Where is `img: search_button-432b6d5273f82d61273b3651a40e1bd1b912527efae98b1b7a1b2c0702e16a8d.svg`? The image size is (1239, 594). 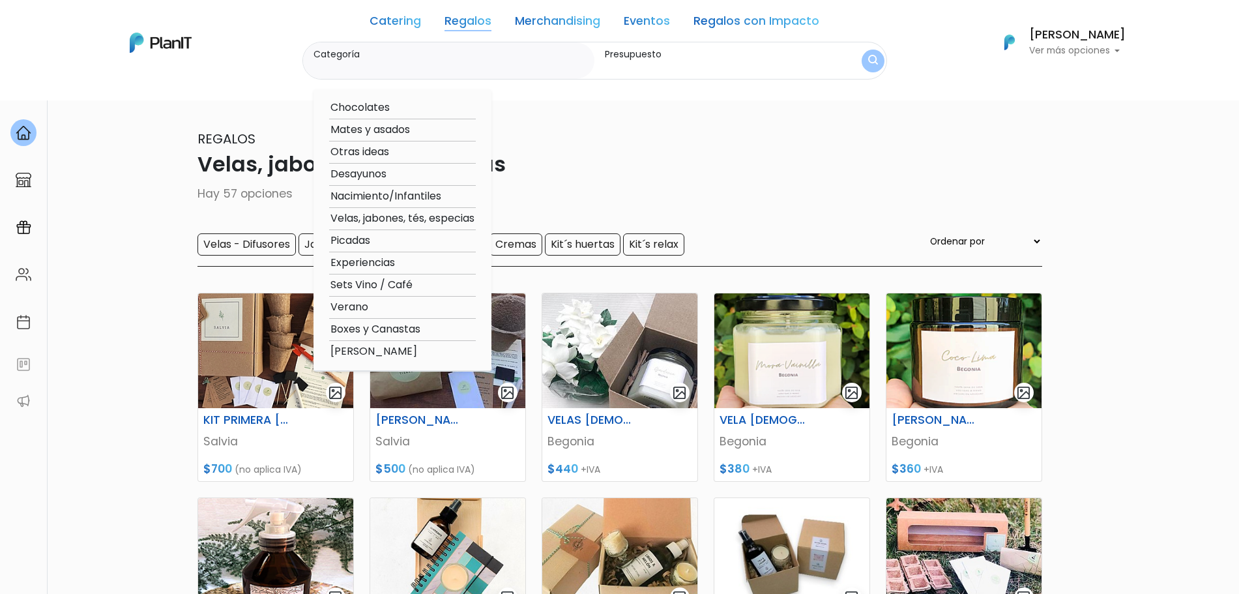
img: search_button-432b6d5273f82d61273b3651a40e1bd1b912527efae98b1b7a1b2c0702e16a8d.svg is located at coordinates (873, 61).